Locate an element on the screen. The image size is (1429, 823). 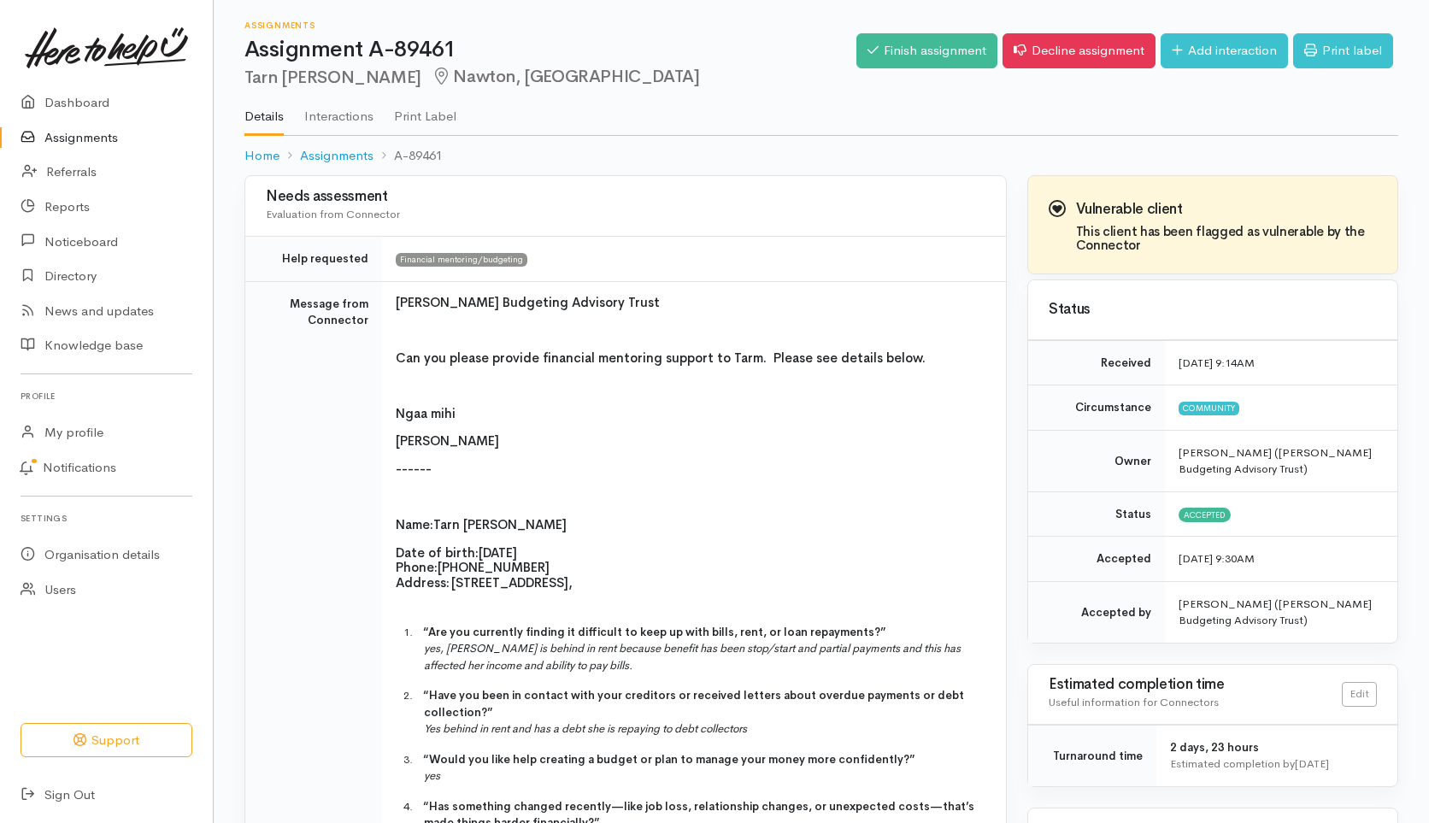
span: Name: is located at coordinates (414, 524).